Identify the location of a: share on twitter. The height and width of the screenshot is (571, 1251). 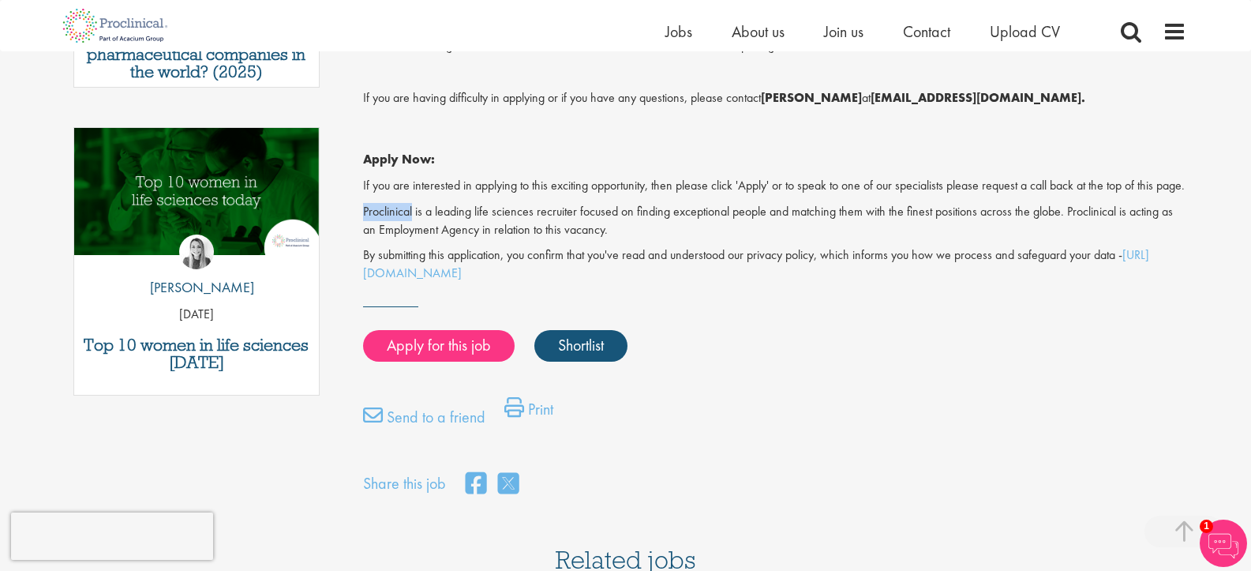
(508, 484).